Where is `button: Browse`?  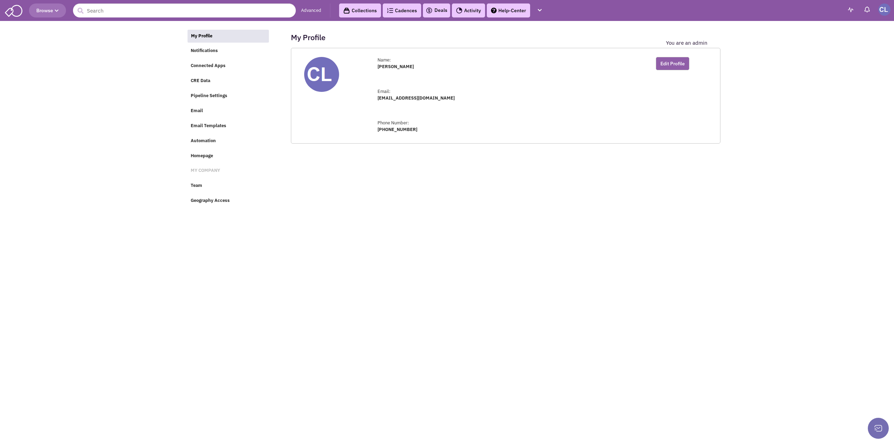
button: Browse is located at coordinates (47, 10).